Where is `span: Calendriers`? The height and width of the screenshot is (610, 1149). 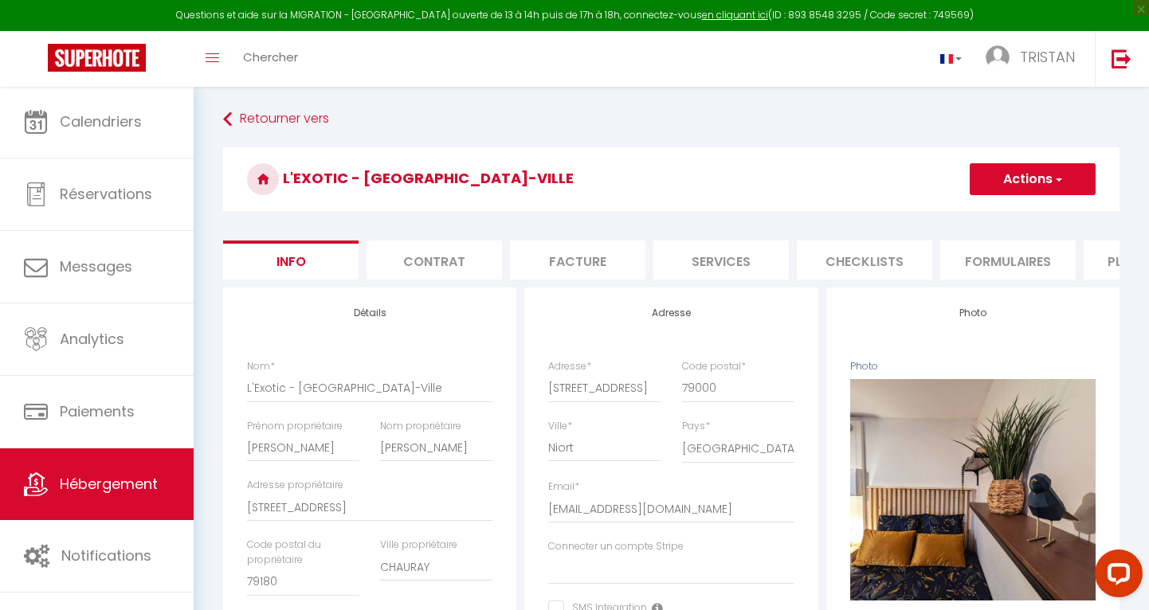 span: Calendriers is located at coordinates (100, 121).